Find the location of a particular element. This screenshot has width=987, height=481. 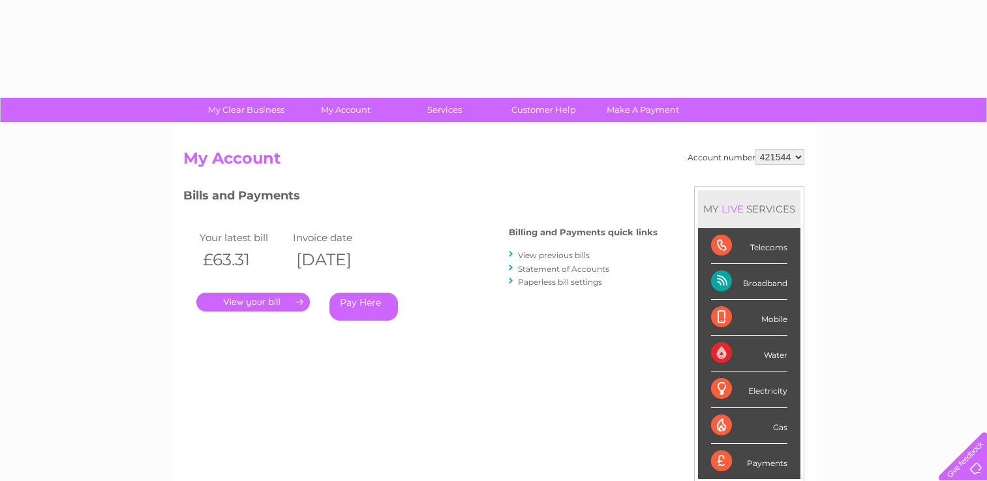

a: Services is located at coordinates (444, 110).